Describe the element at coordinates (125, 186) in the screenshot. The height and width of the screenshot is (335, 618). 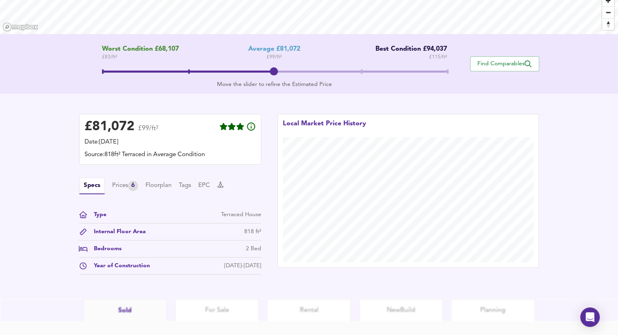
I see `button: Prices6` at that location.